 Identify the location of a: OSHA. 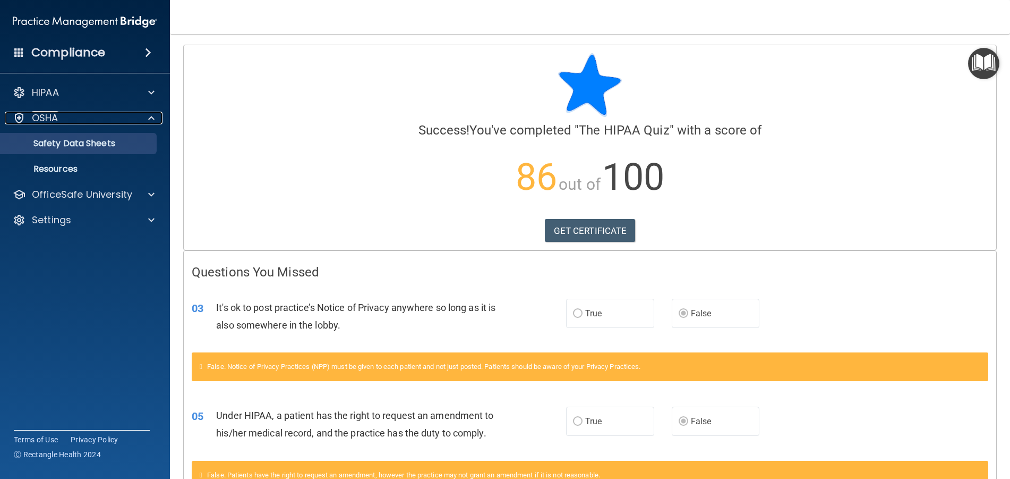
(83, 118).